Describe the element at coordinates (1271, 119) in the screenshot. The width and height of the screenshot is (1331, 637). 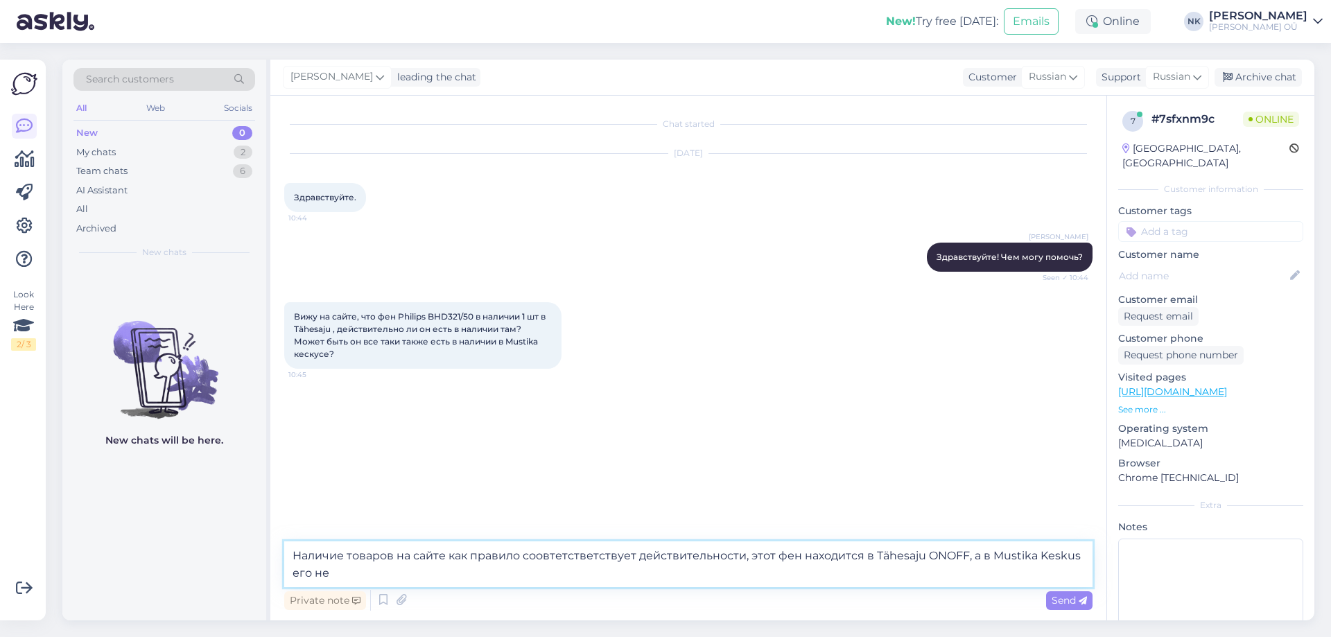
I see `span: Online` at that location.